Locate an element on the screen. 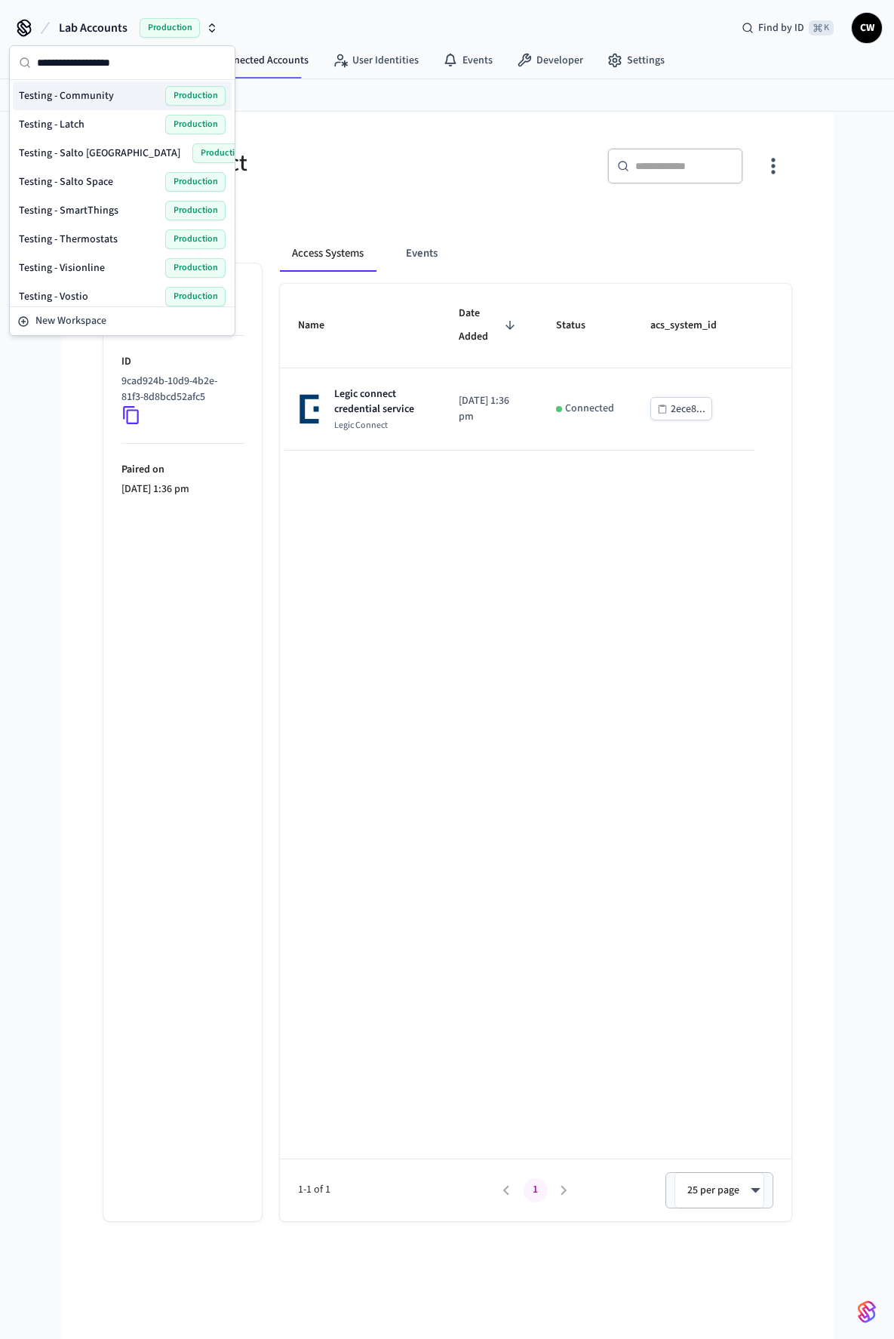  p: Legic Connect is located at coordinates (378, 426).